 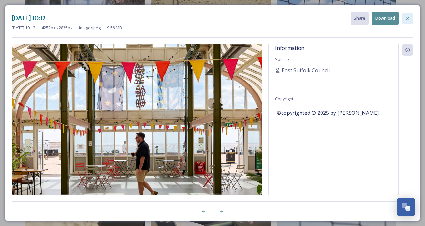 What do you see at coordinates (385, 18) in the screenshot?
I see `button: Download` at bounding box center [385, 18].